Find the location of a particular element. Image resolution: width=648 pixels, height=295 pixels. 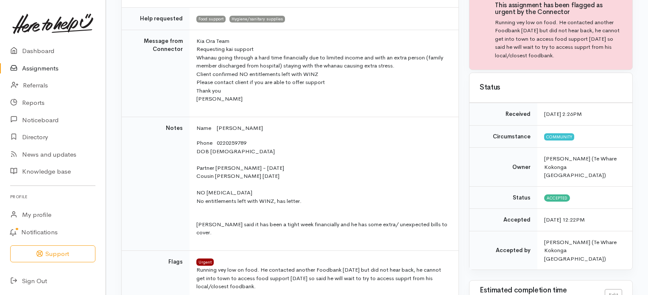

td: Message from Connector is located at coordinates (156, 73).